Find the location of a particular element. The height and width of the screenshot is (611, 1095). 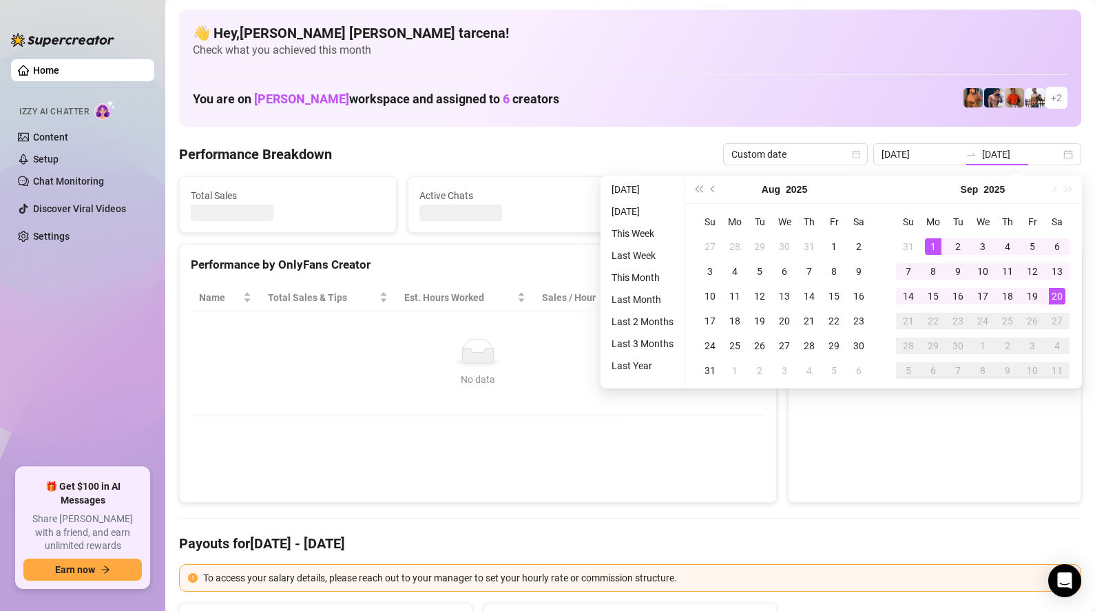

span: Chat Conversion is located at coordinates (696, 298).